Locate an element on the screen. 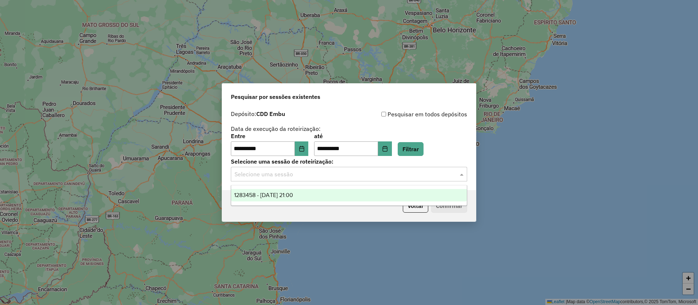 The height and width of the screenshot is (305, 698). label: Entre is located at coordinates (269, 136).